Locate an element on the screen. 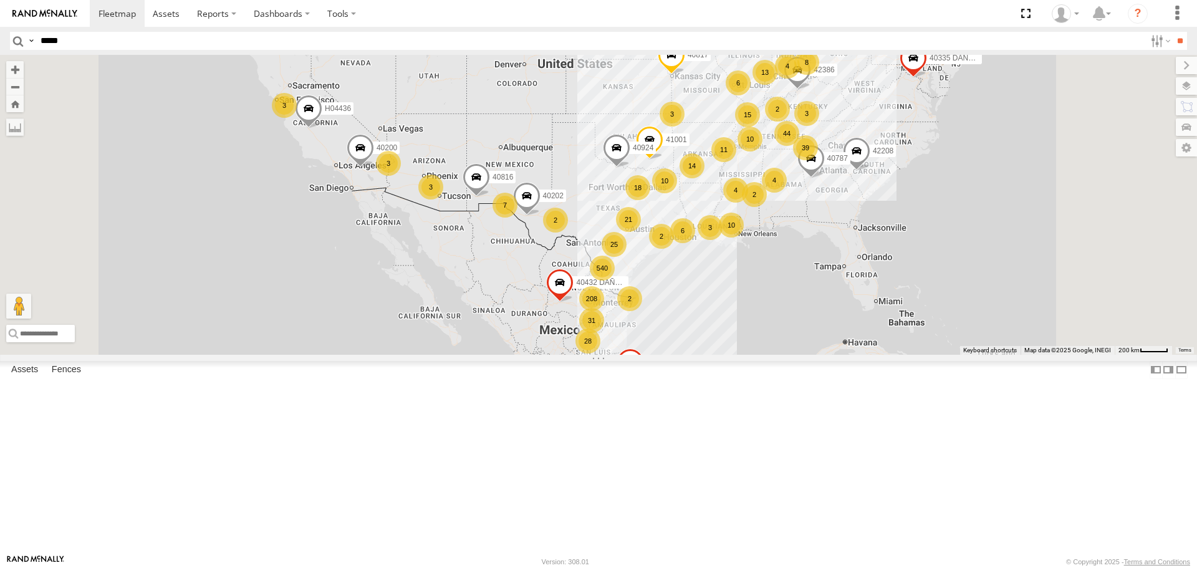 The width and height of the screenshot is (1197, 568). span: Map data ©2025 Google, INEGI is located at coordinates (1067, 350).